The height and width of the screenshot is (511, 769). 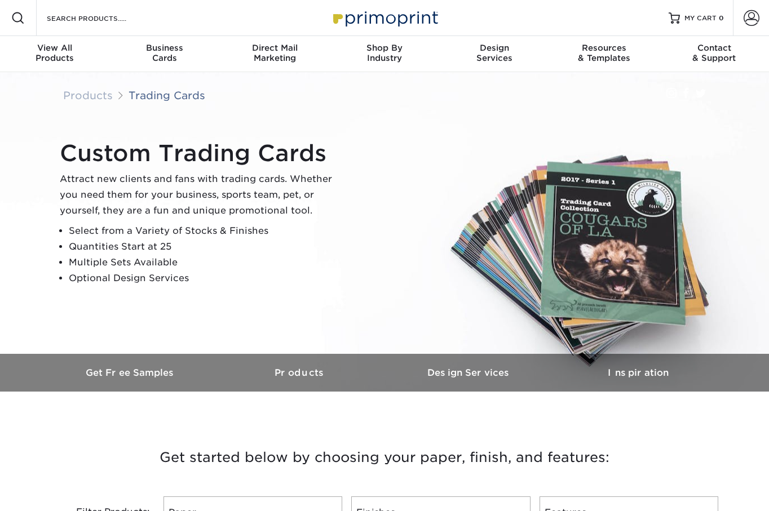 I want to click on div: Marketing, so click(x=274, y=53).